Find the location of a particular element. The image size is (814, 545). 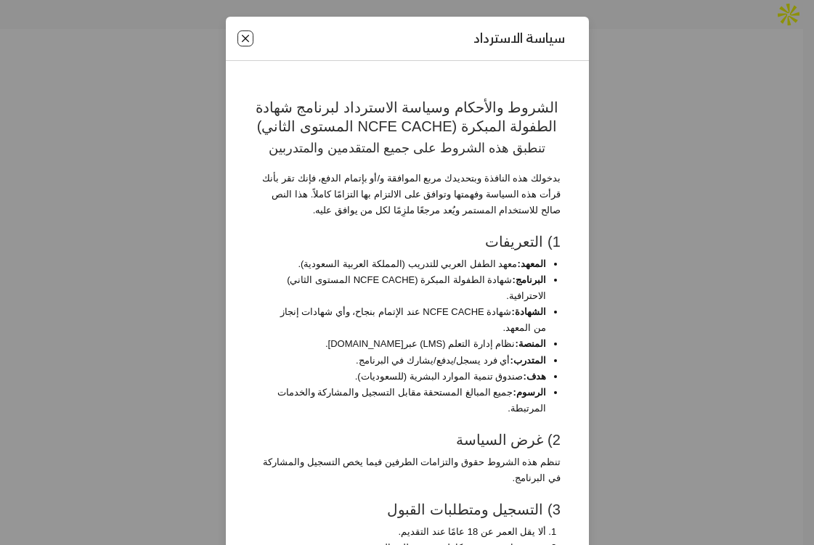

strong: البرنامج: is located at coordinates (528, 279).